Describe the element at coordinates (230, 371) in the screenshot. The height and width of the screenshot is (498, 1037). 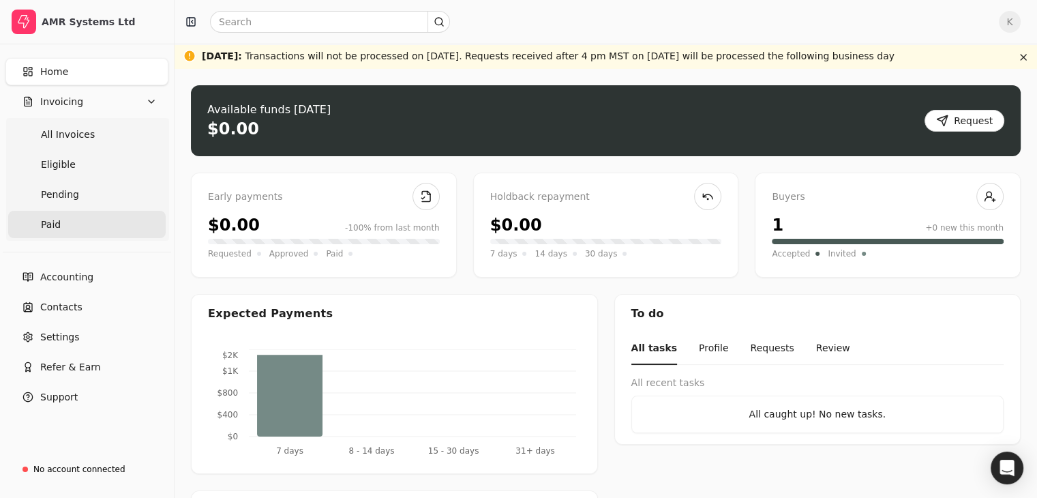
I see `tspan: $1K` at that location.